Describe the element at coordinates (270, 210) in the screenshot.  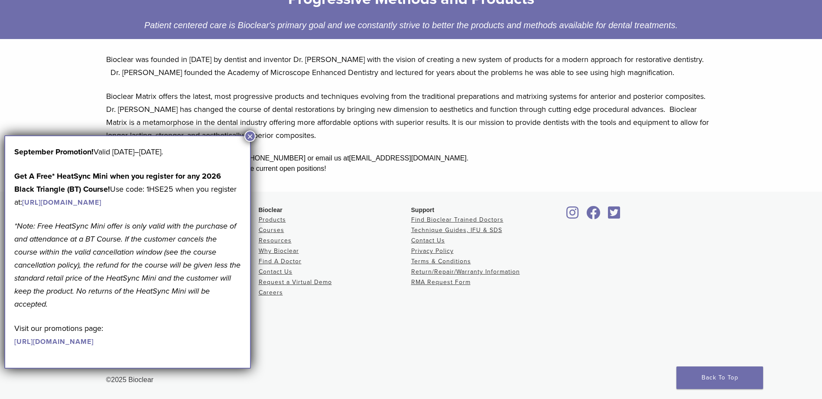
I see `span: Bioclear` at that location.